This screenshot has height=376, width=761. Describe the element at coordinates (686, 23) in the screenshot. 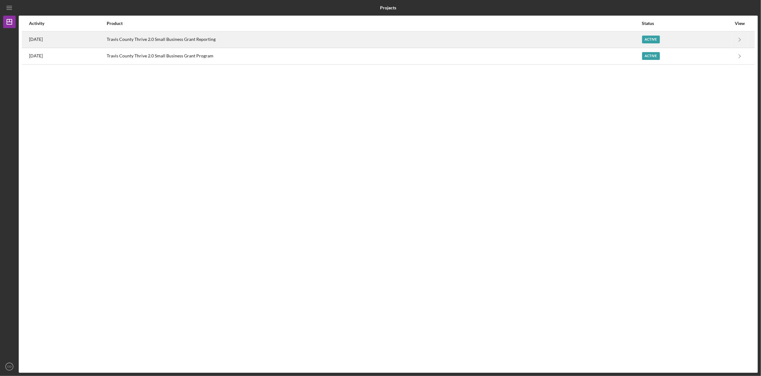

I see `div: Status` at that location.